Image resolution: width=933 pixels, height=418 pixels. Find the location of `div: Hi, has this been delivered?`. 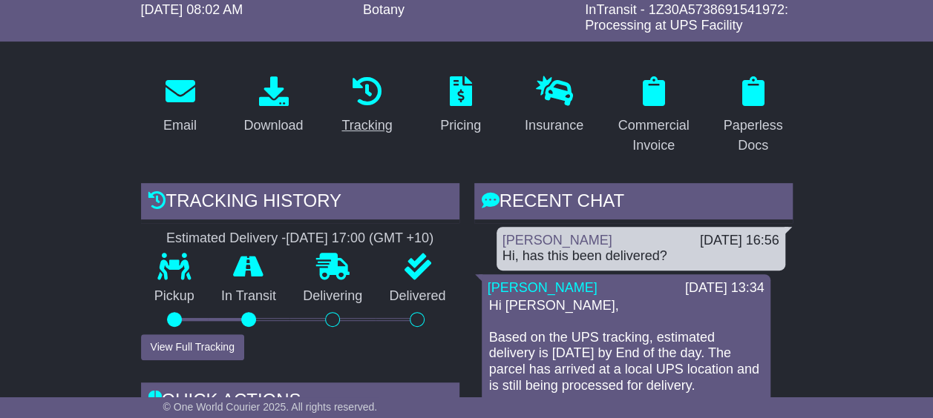

div: Hi, has this been delivered? is located at coordinates (640, 257).